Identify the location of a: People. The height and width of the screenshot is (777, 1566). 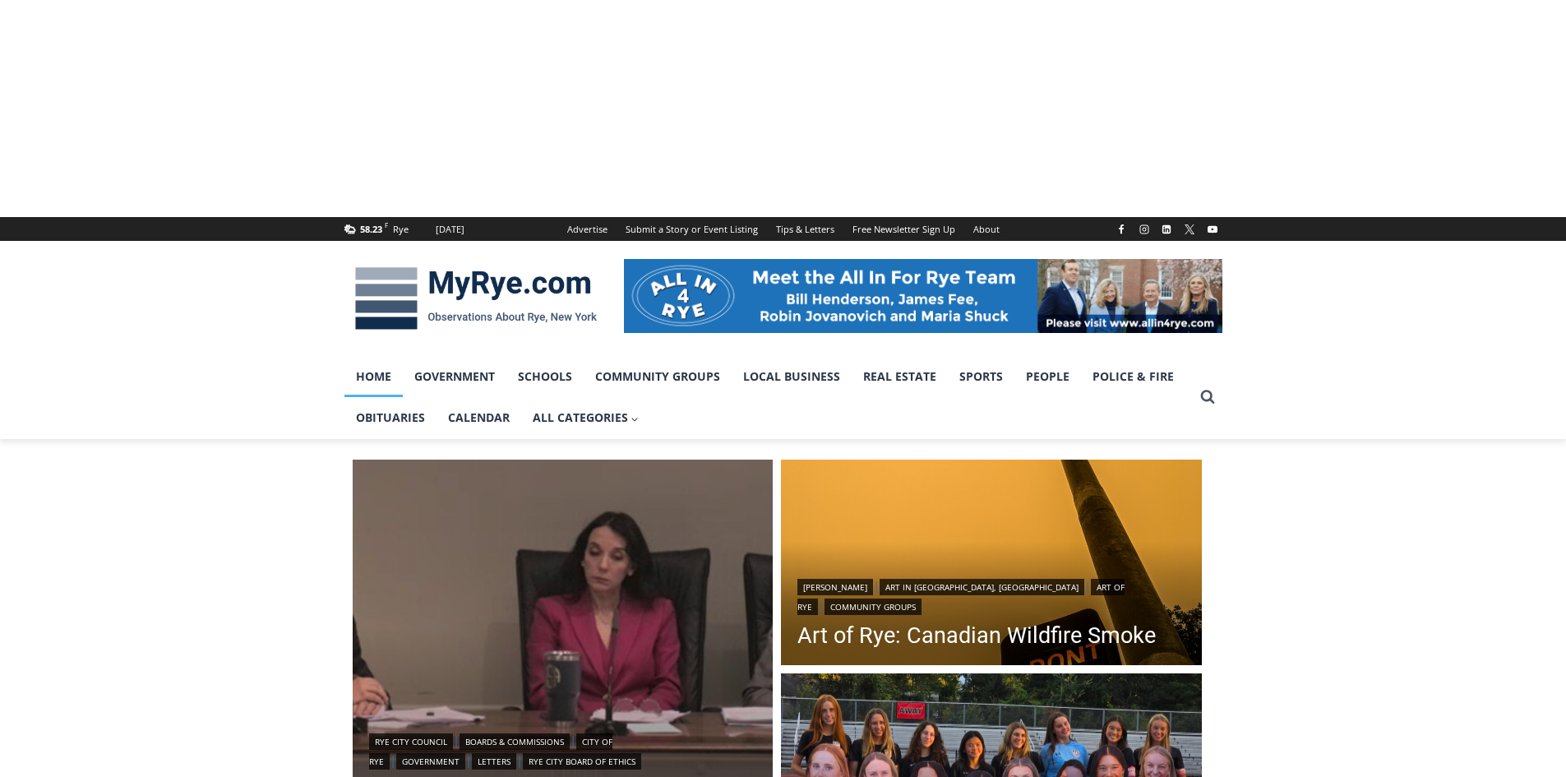
(1047, 376).